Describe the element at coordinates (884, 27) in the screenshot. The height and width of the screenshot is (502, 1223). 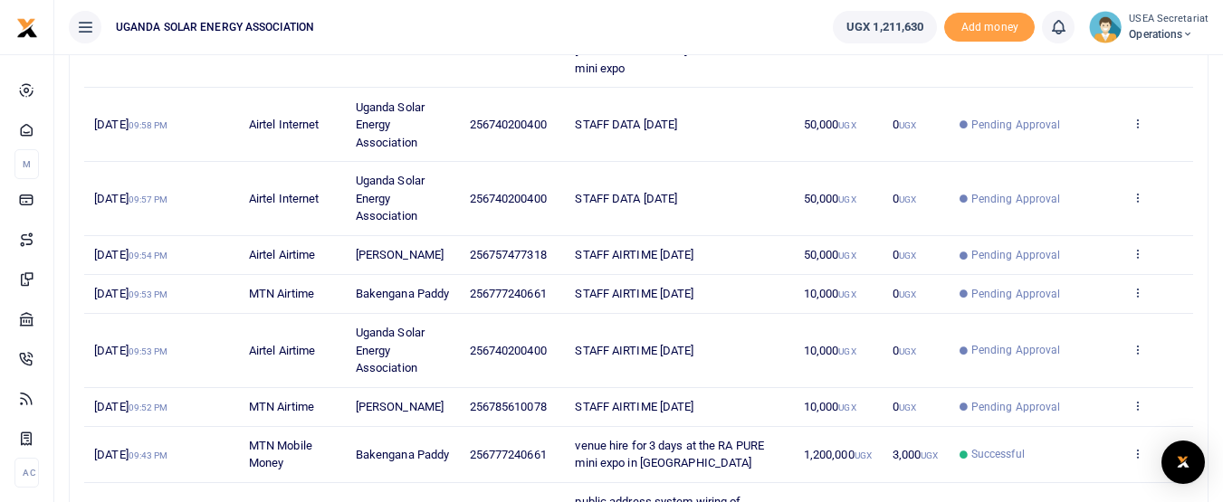
I see `li: Wallet ballance` at that location.